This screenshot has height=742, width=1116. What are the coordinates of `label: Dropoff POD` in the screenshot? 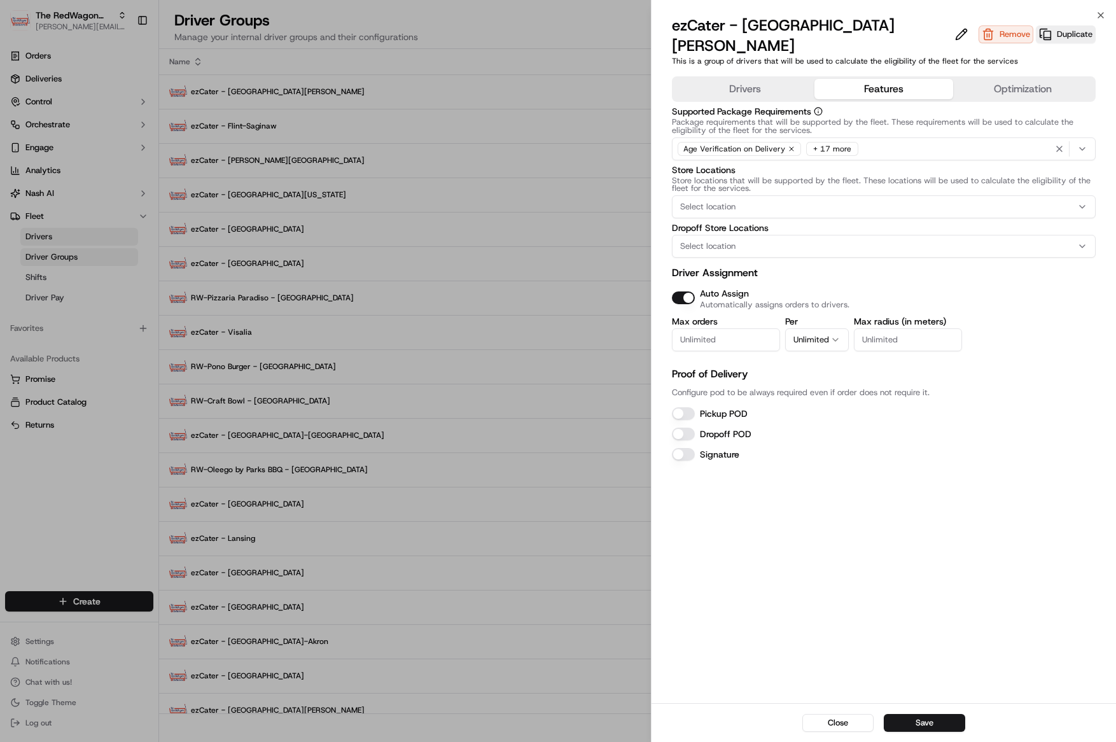 It's located at (725, 434).